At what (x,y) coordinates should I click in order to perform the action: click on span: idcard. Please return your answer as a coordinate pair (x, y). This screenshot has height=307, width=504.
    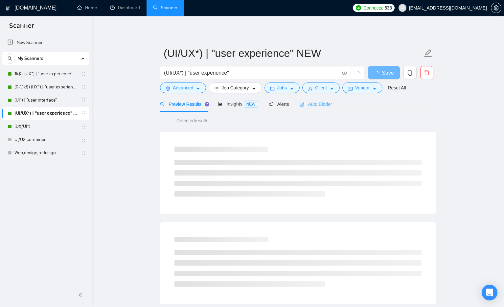
    Looking at the image, I should click on (350, 88).